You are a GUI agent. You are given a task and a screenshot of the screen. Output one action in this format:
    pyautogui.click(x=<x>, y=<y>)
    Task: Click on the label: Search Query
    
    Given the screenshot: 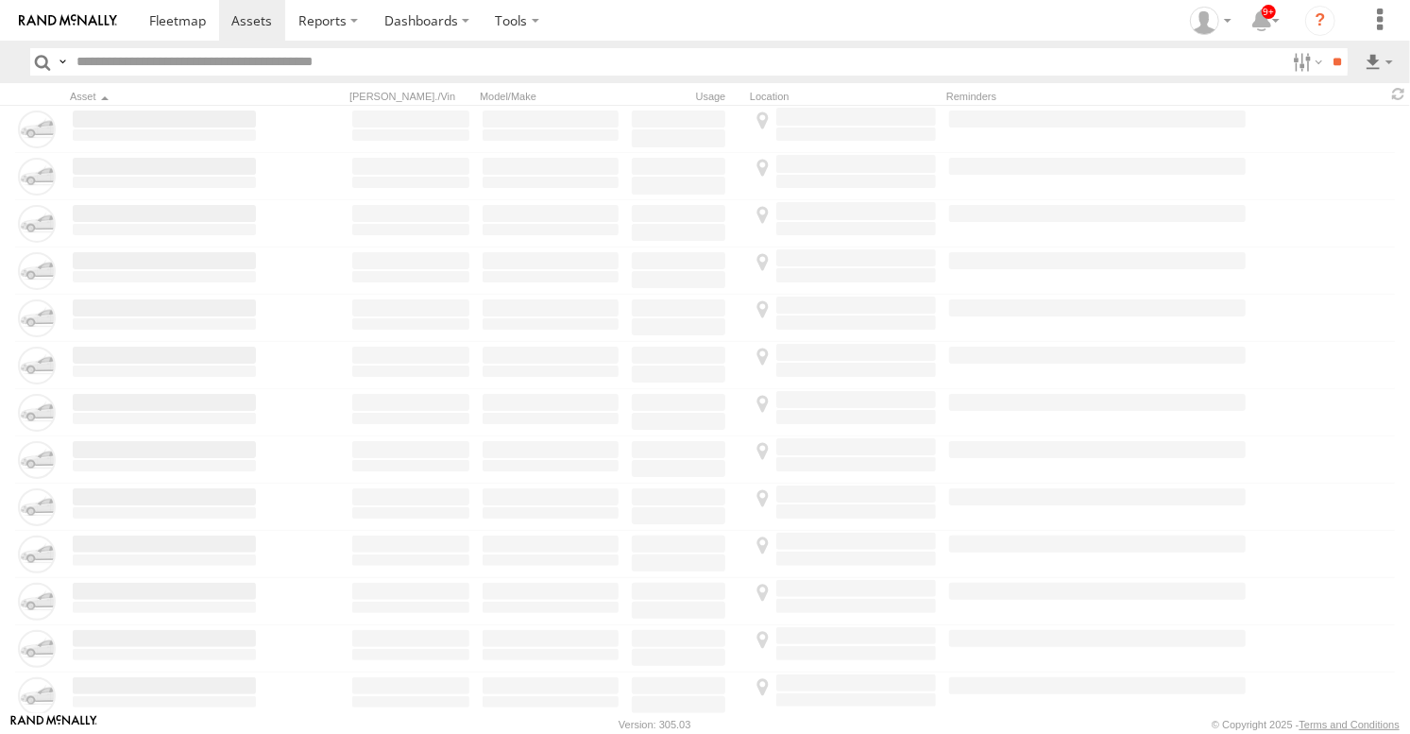 What is the action you would take?
    pyautogui.click(x=62, y=61)
    